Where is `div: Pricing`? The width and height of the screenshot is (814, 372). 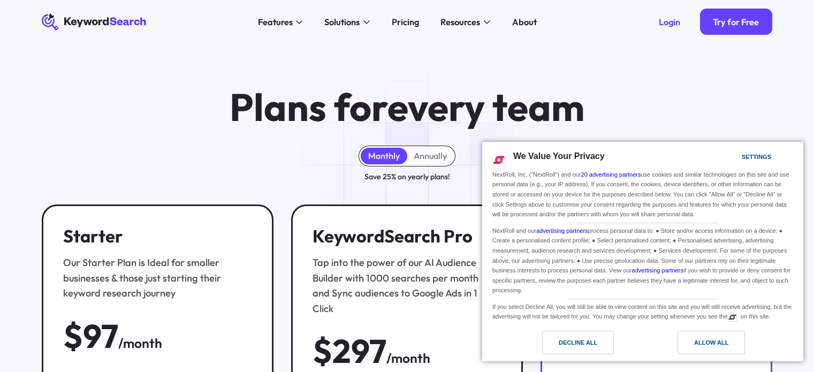
div: Pricing is located at coordinates (405, 22).